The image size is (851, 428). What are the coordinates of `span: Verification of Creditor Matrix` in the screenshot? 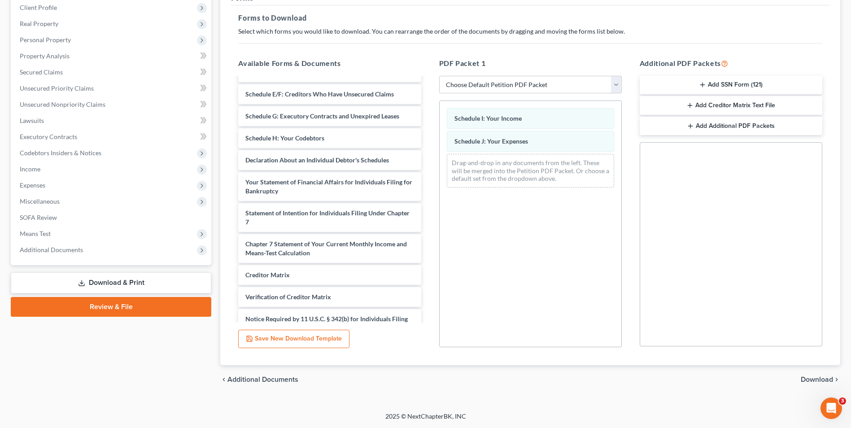 It's located at (288, 297).